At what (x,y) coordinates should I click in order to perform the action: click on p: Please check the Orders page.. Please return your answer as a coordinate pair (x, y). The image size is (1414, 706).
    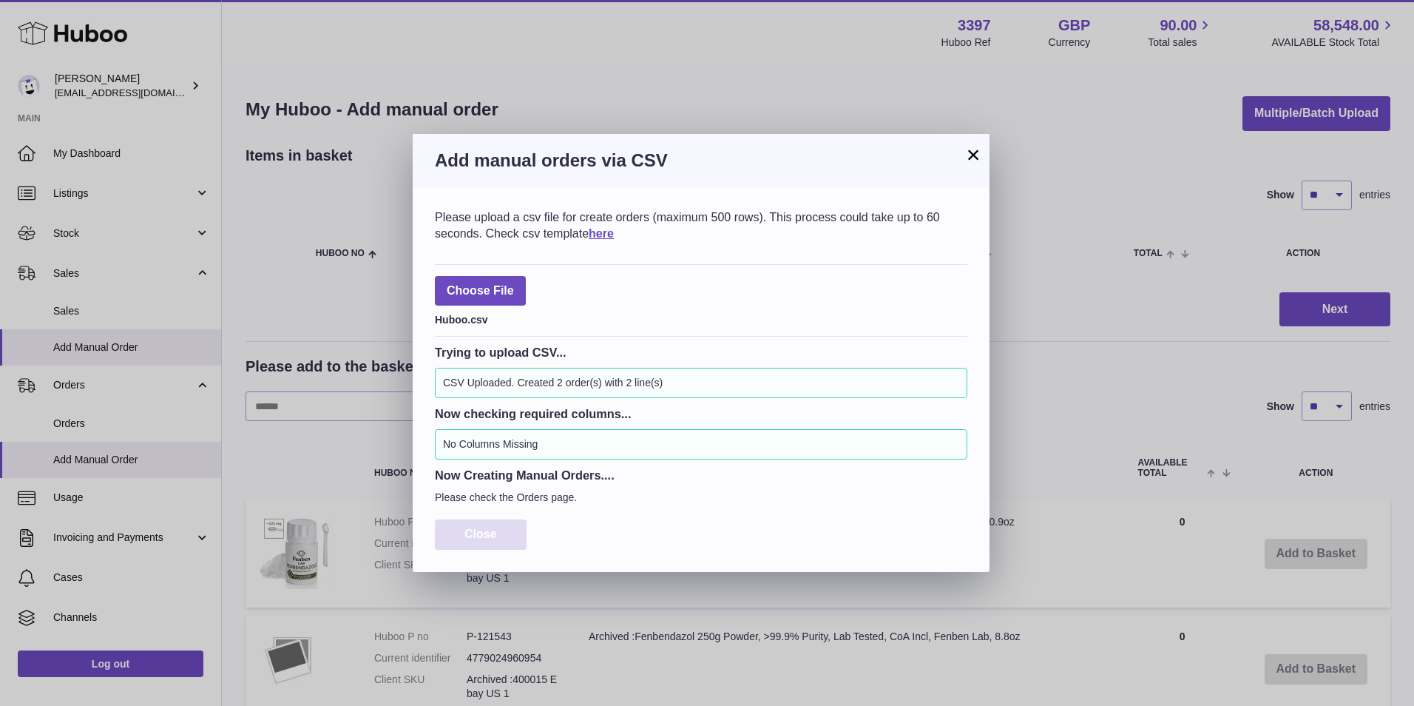
    Looking at the image, I should click on (701, 497).